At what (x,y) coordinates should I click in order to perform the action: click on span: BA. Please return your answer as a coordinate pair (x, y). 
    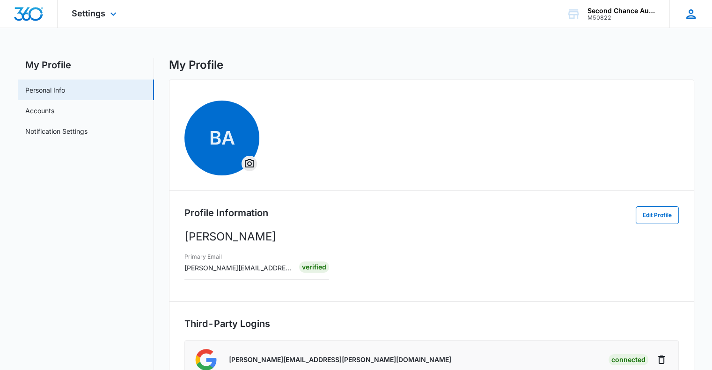
    Looking at the image, I should click on (222, 138).